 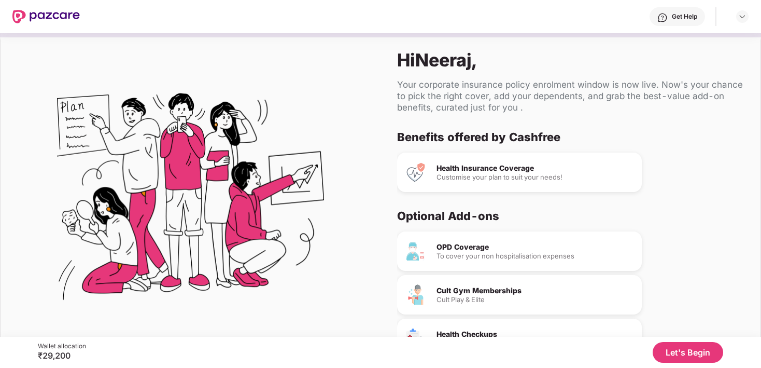 What do you see at coordinates (688, 352) in the screenshot?
I see `button: Let's Begin` at bounding box center [688, 352].